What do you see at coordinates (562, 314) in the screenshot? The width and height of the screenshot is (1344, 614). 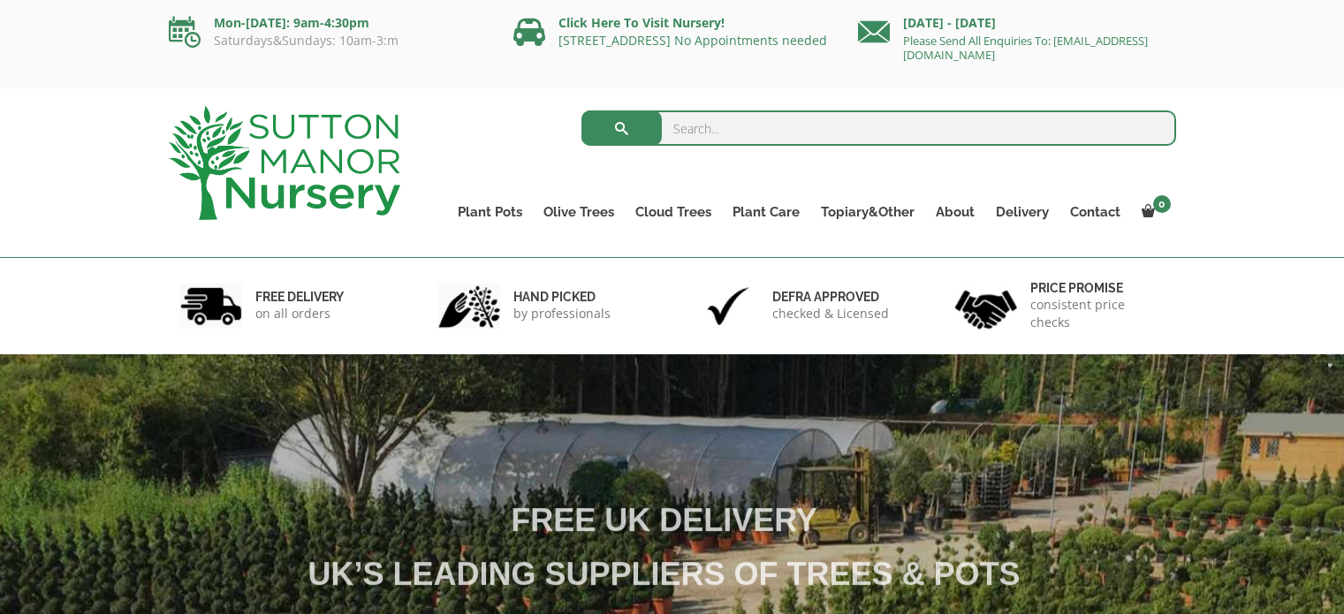 I see `p: by professionals` at bounding box center [562, 314].